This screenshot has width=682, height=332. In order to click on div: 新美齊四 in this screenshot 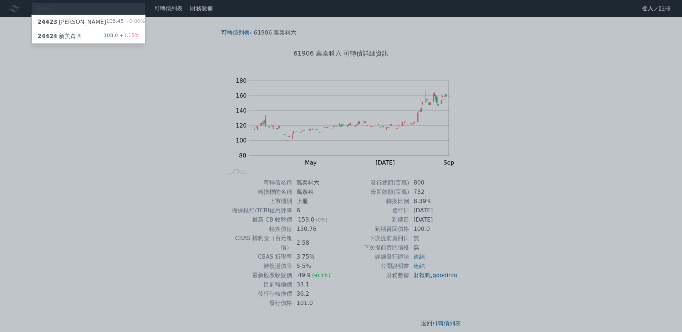, I will do `click(60, 36)`.